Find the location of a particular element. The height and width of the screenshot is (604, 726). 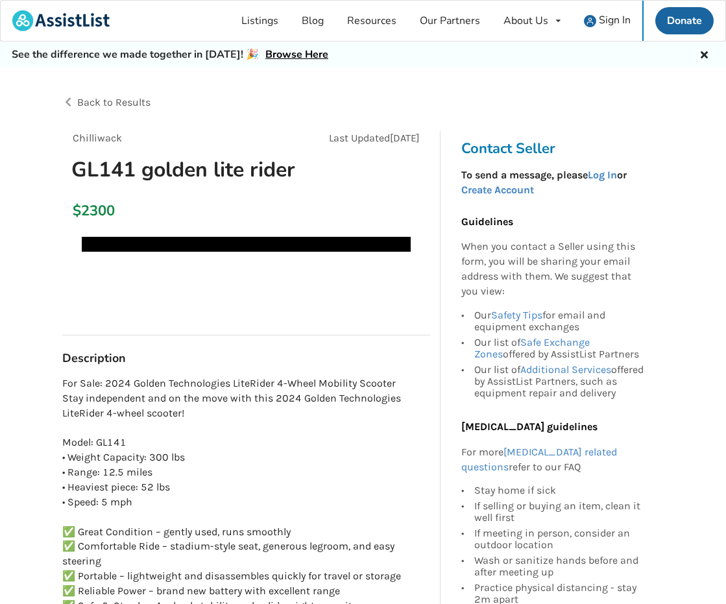

p: When you contact a Seller using this form, you will be sharing your email address with them. We s... is located at coordinates (554, 269).